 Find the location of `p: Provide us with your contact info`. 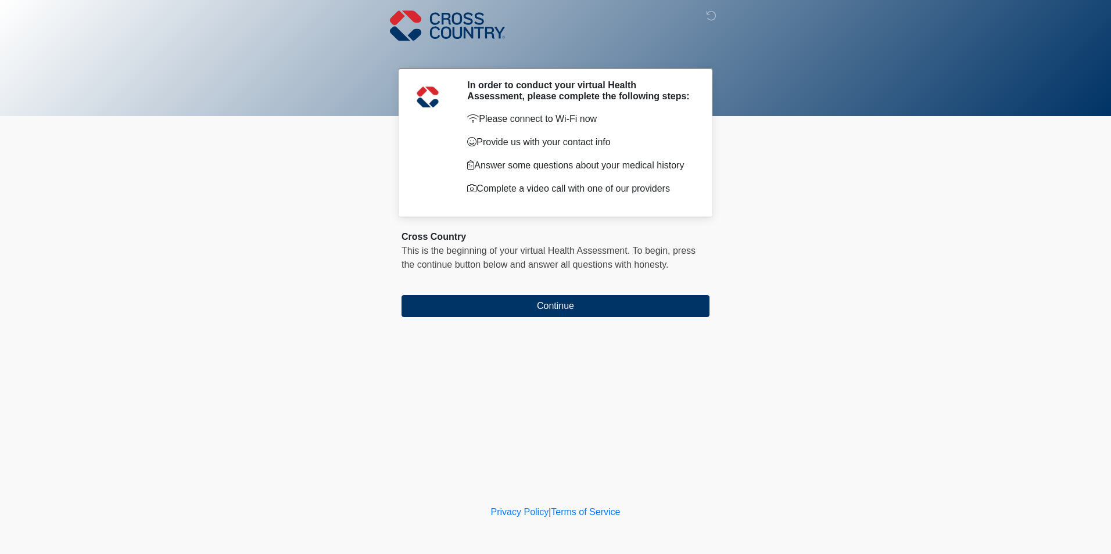

p: Provide us with your contact info is located at coordinates (579, 142).